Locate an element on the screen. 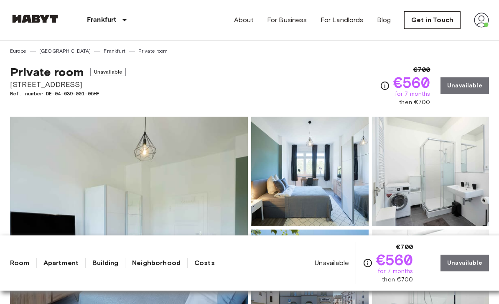 This screenshot has width=499, height=304. a: Get in Touch is located at coordinates (432, 20).